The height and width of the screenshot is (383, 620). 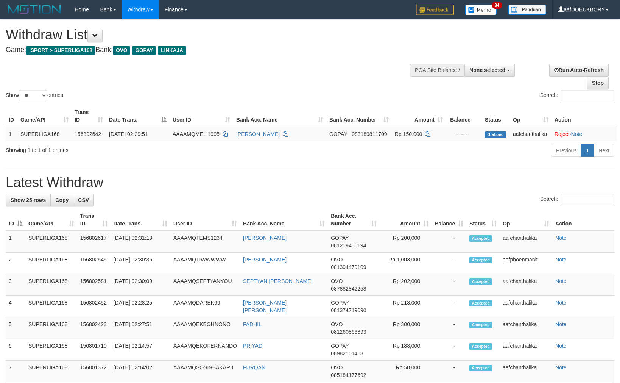 What do you see at coordinates (16, 241) in the screenshot?
I see `td: 1` at bounding box center [16, 241].